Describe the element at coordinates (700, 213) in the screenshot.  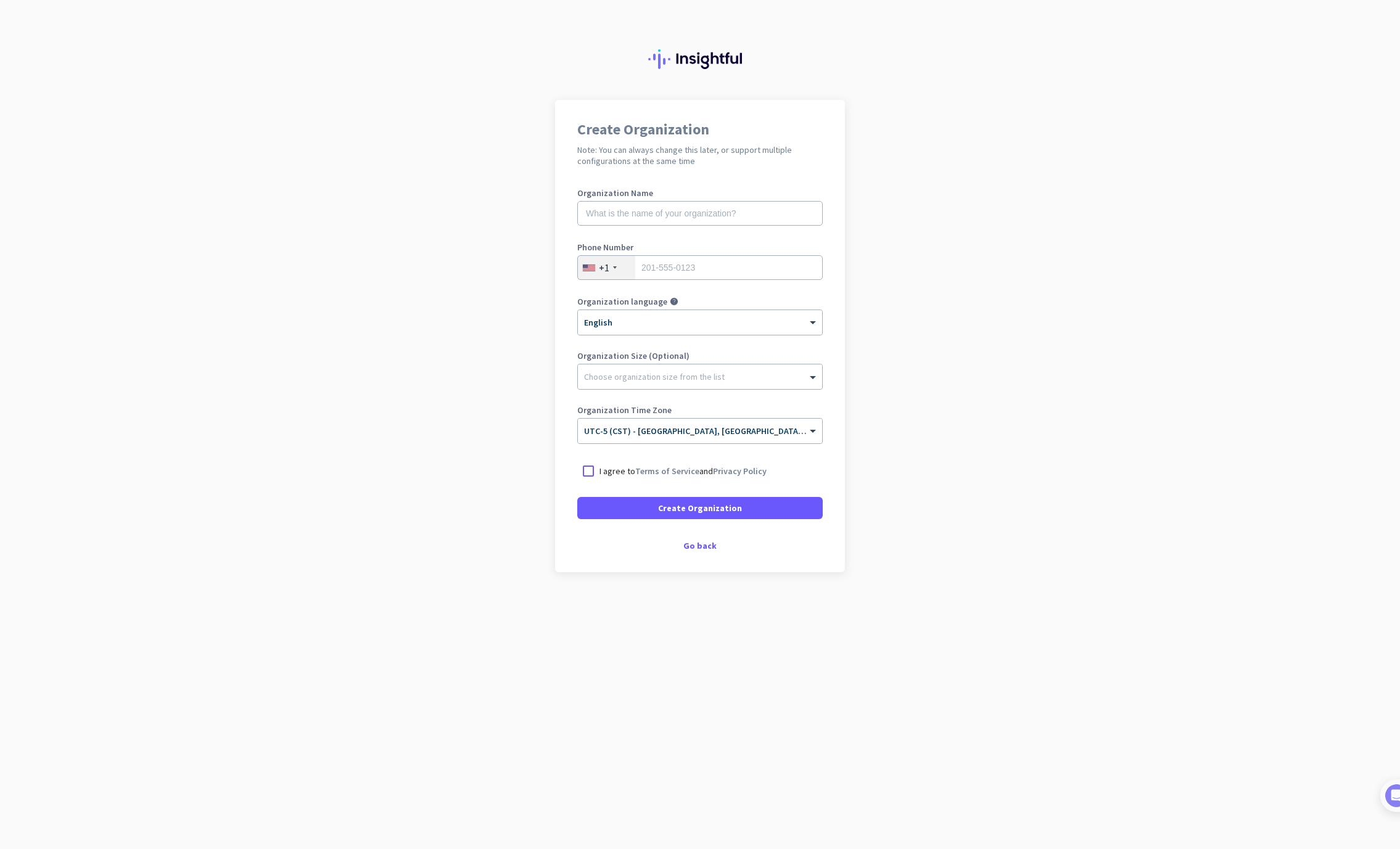
I see `input: What is the name of your organization?` at that location.